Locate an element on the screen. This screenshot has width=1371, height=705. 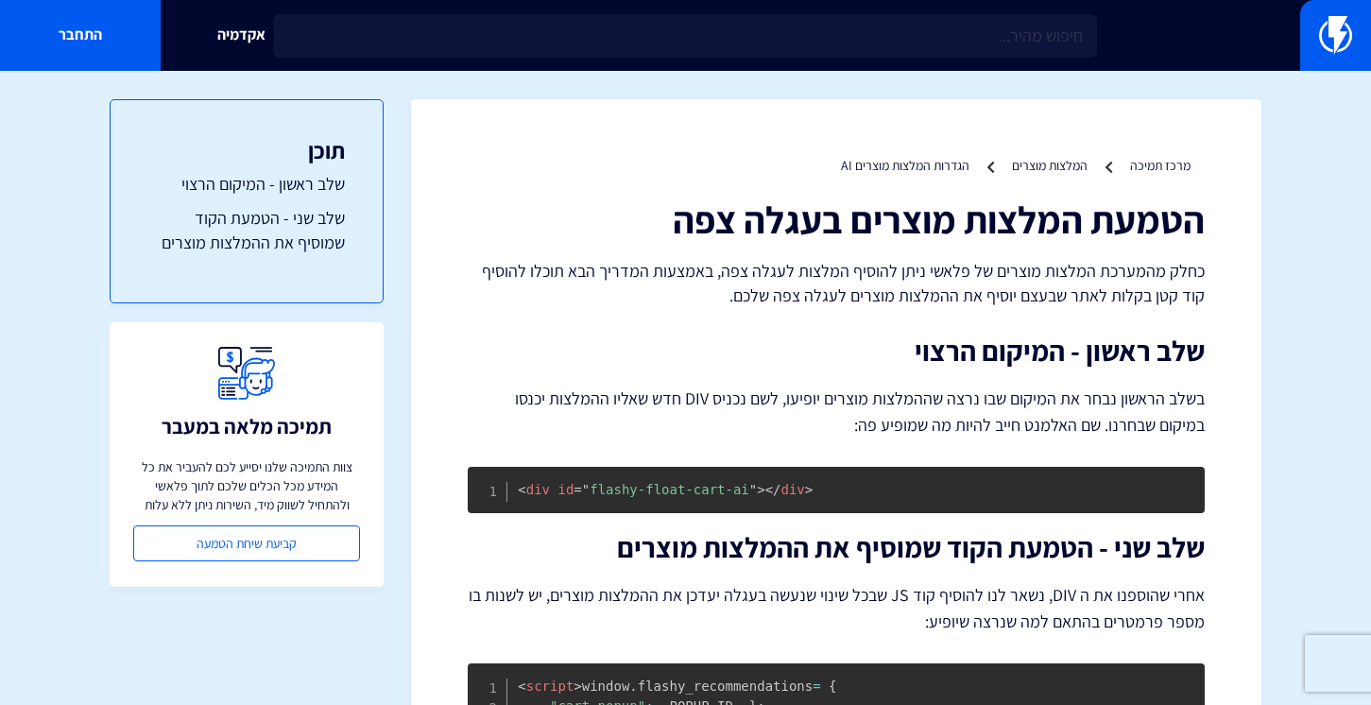
p: בשלב הראשון נבחר את המיקום שבו נרצה שההמלצות מוצרים יופיעו, לשם נכניס DIV חדש שאליו ההמלצות יכנסו... is located at coordinates (836, 412).